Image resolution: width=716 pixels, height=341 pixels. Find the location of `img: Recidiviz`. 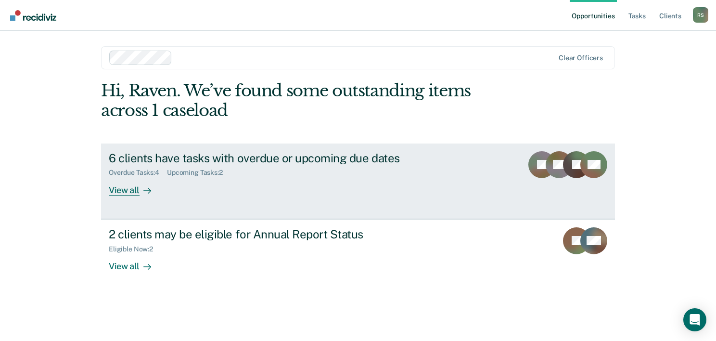

img: Recidiviz is located at coordinates (33, 15).